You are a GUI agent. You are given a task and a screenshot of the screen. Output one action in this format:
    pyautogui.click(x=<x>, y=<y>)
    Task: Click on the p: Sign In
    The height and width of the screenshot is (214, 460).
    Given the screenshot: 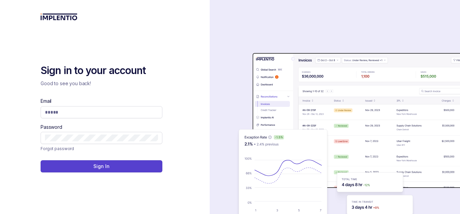 What is the action you would take?
    pyautogui.click(x=101, y=166)
    